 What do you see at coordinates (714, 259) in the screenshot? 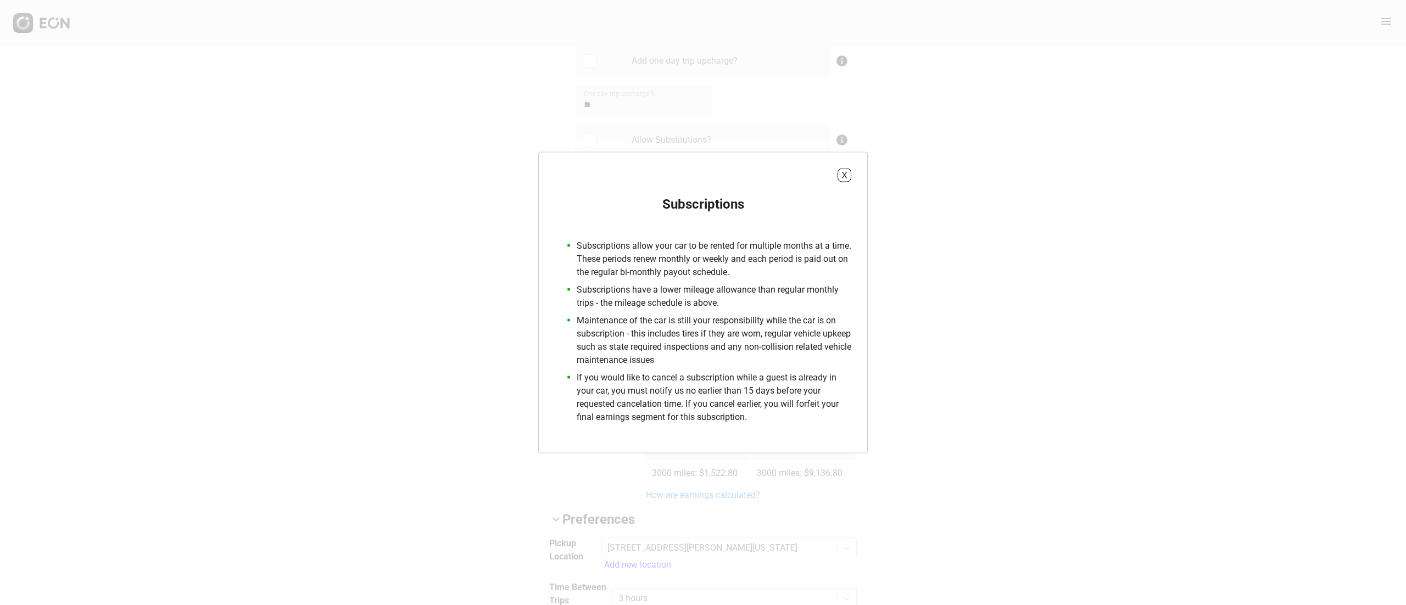
I see `p: Subscriptions allow your car to be rented for multiple months at a time. These periods renew mont...` at bounding box center [714, 259].